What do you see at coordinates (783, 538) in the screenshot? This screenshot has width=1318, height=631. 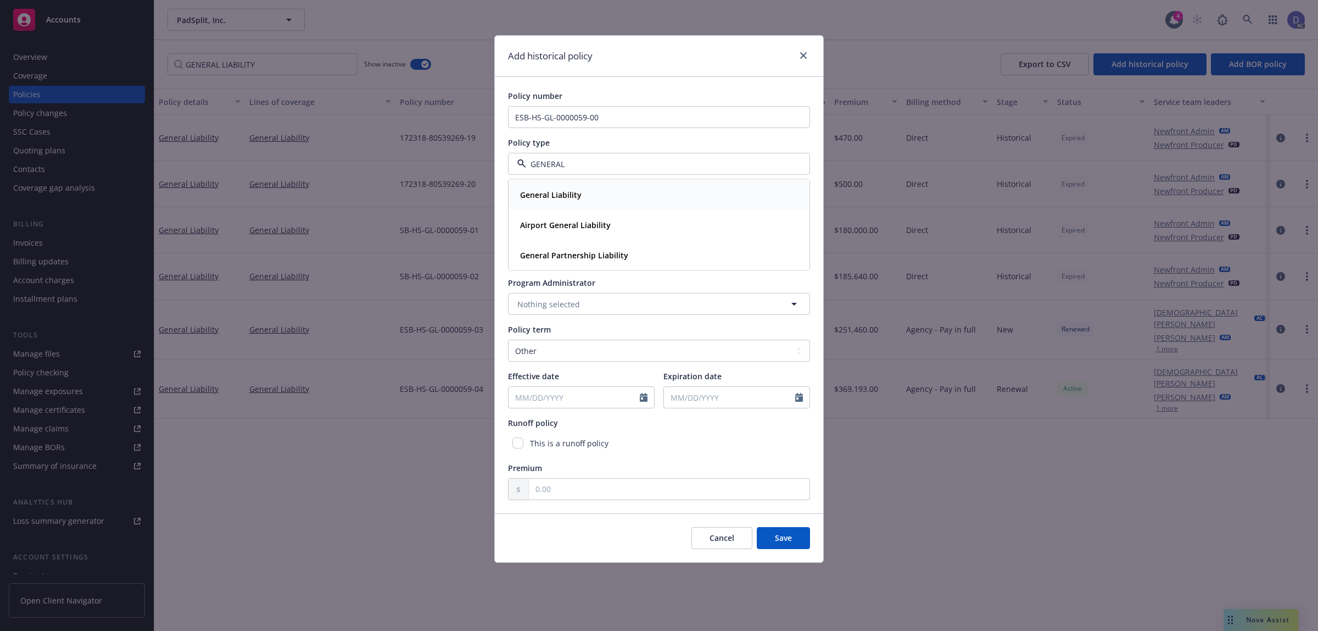 I see `button: Save` at bounding box center [783, 538].